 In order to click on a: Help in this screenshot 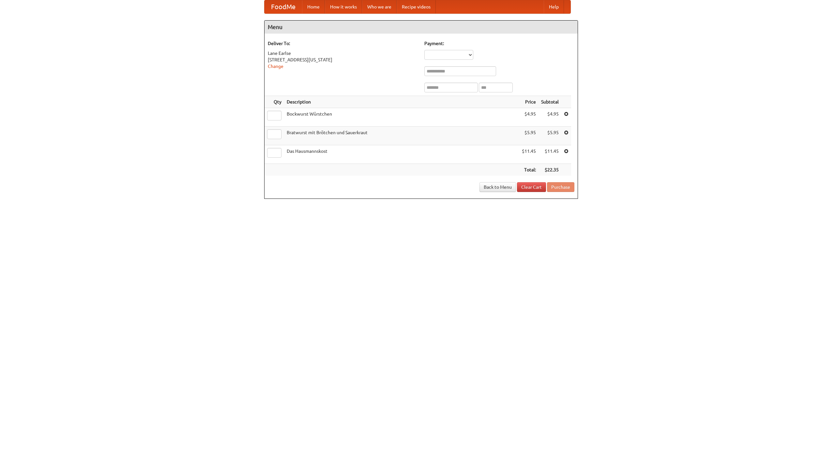, I will do `click(554, 7)`.